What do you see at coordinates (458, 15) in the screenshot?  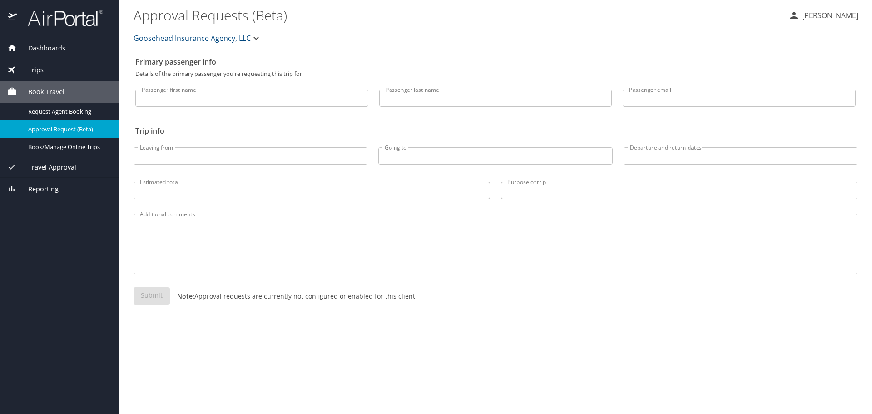 I see `h1: Approval Requests (Beta)` at bounding box center [458, 15].